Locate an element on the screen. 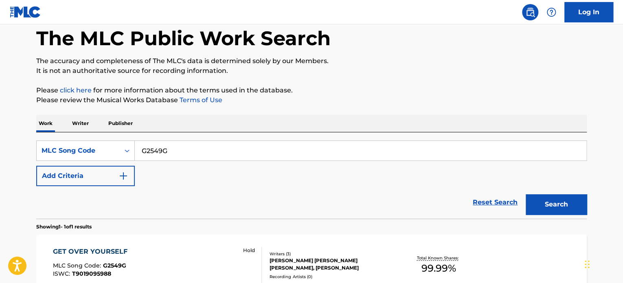 The height and width of the screenshot is (283, 623). img: 9d2ae6d4665cec9f34b9.svg is located at coordinates (123, 176).